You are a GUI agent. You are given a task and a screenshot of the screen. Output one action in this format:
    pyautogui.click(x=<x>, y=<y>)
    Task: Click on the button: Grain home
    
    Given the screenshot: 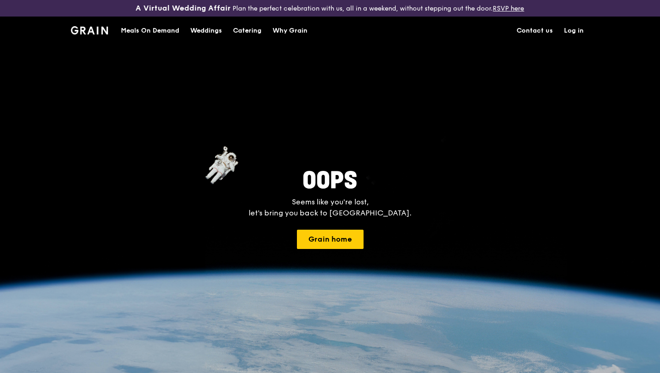 What is the action you would take?
    pyautogui.click(x=330, y=239)
    